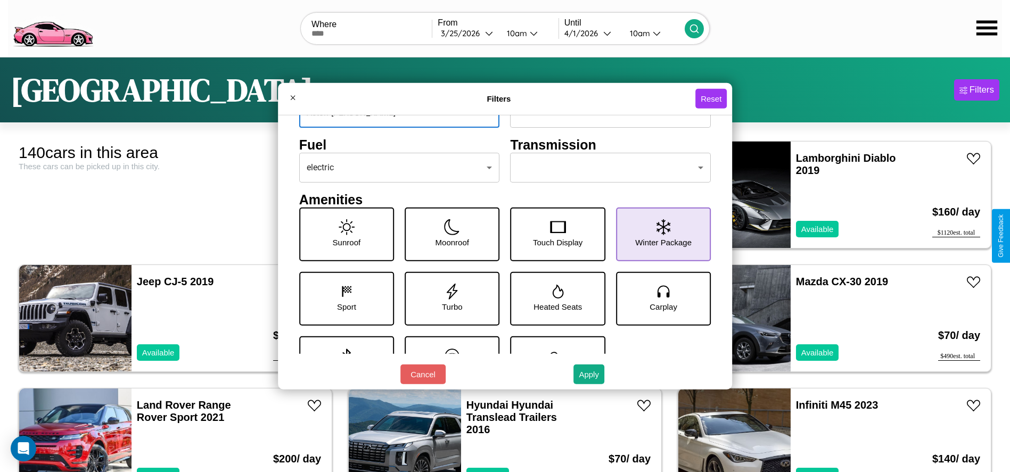 Image resolution: width=1010 pixels, height=472 pixels. What do you see at coordinates (982, 90) in the screenshot?
I see `div: Filters` at bounding box center [982, 90].